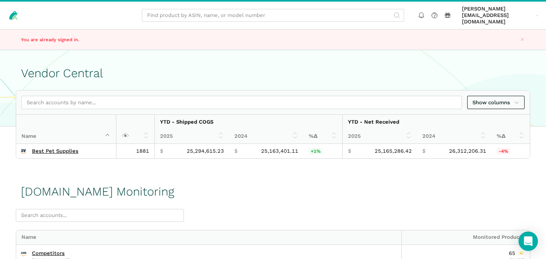  Describe the element at coordinates (323, 151) in the screenshot. I see `td: 0.52%` at that location.